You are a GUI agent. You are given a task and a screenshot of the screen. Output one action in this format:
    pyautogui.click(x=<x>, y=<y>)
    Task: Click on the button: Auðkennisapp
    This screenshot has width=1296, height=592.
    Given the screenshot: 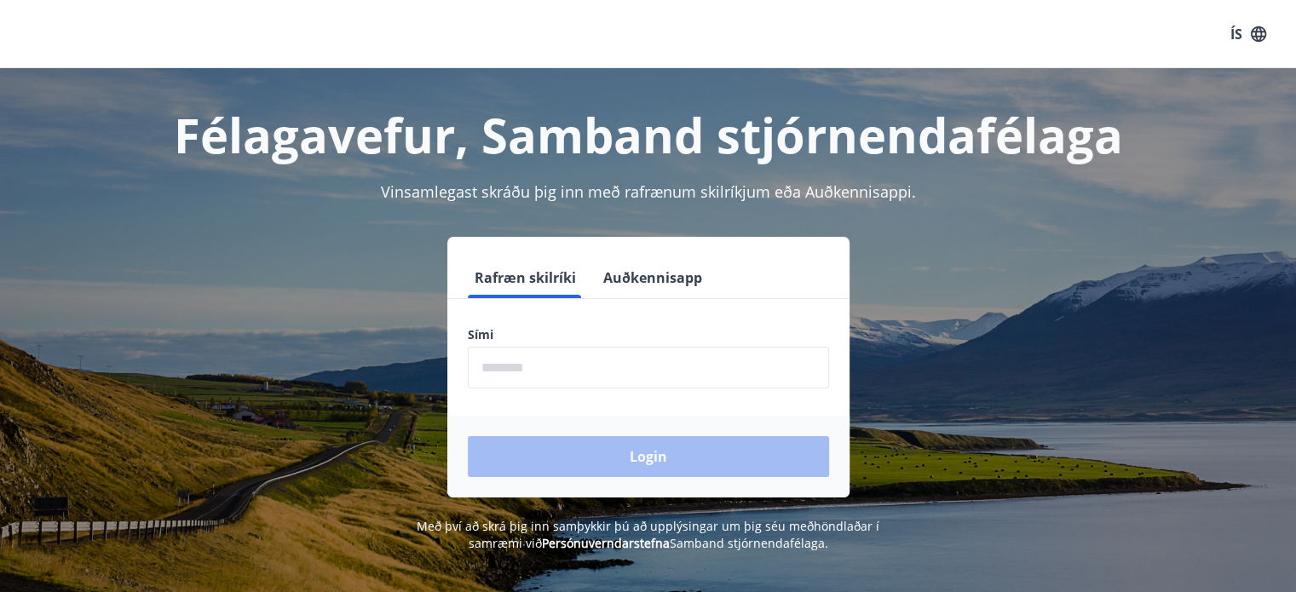 What is the action you would take?
    pyautogui.click(x=652, y=278)
    